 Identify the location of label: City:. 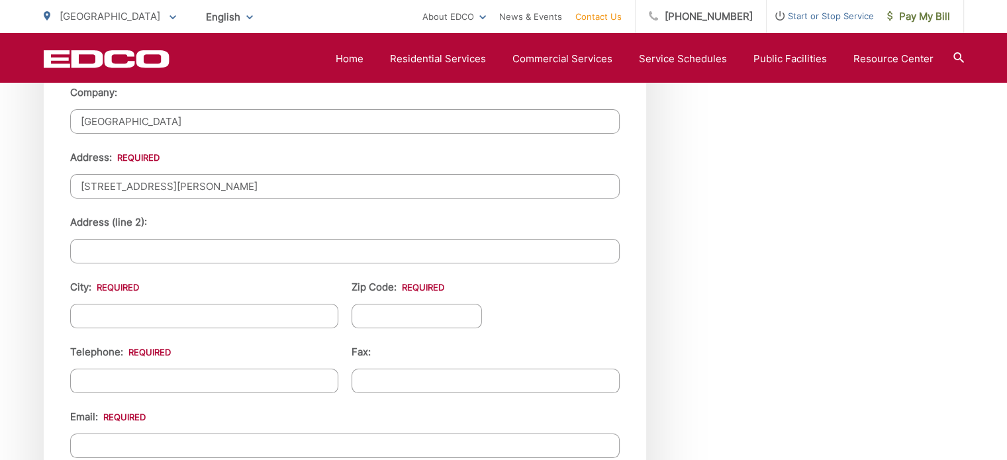
(105, 287).